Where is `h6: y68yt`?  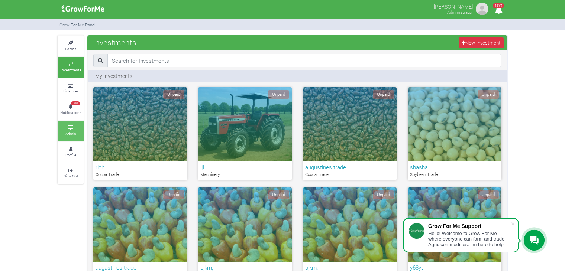
h6: y68yt is located at coordinates (455, 268).